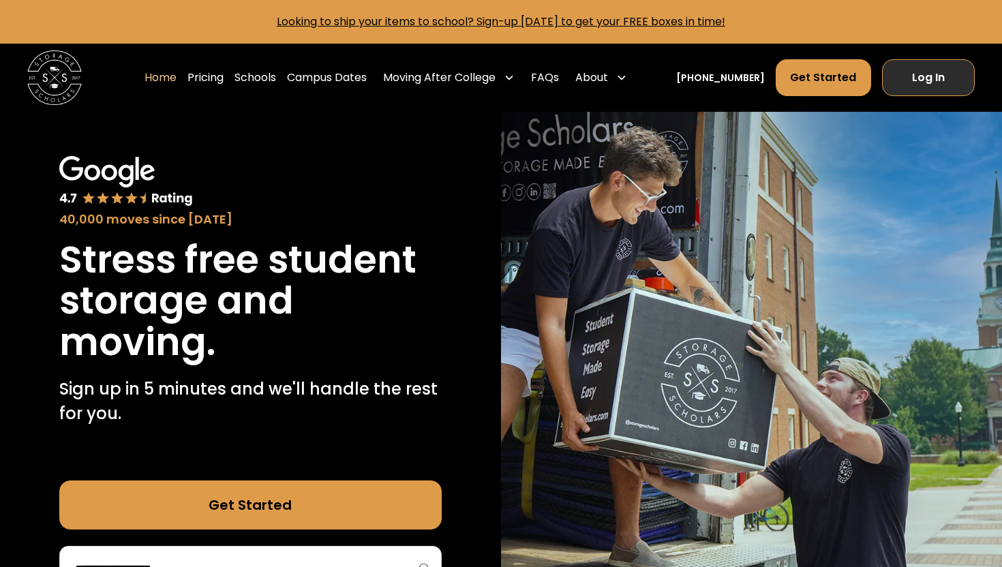 The image size is (1002, 567). What do you see at coordinates (928, 78) in the screenshot?
I see `a: Log In` at bounding box center [928, 78].